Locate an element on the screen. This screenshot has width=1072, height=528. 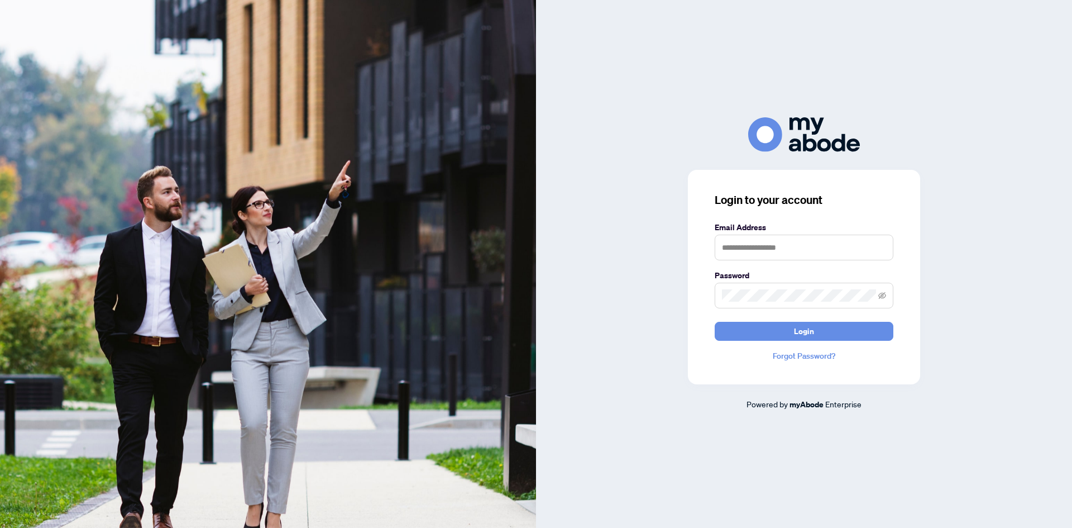
h3: Login to your account is located at coordinates (804, 200).